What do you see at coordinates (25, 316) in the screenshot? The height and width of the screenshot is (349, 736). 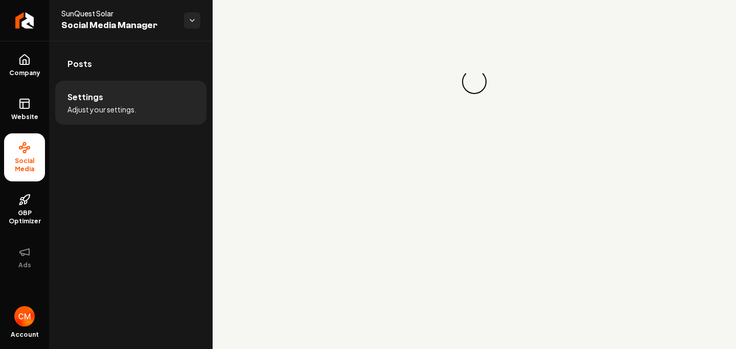 I see `img: cletus mathurin` at bounding box center [25, 316].